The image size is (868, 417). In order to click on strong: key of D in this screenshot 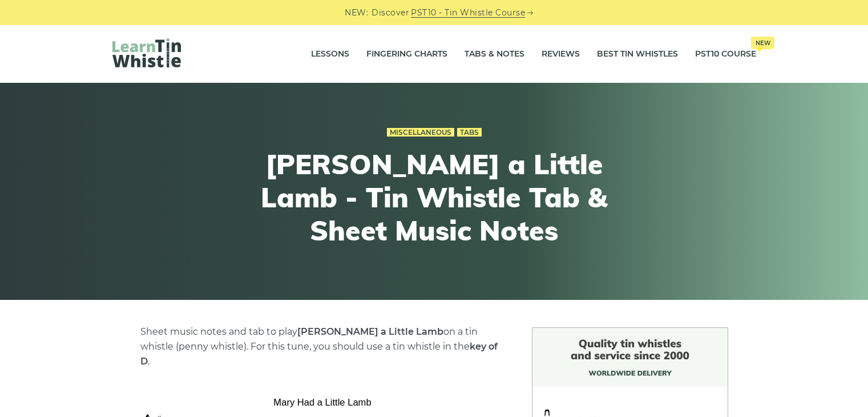, I will do `click(319, 353)`.